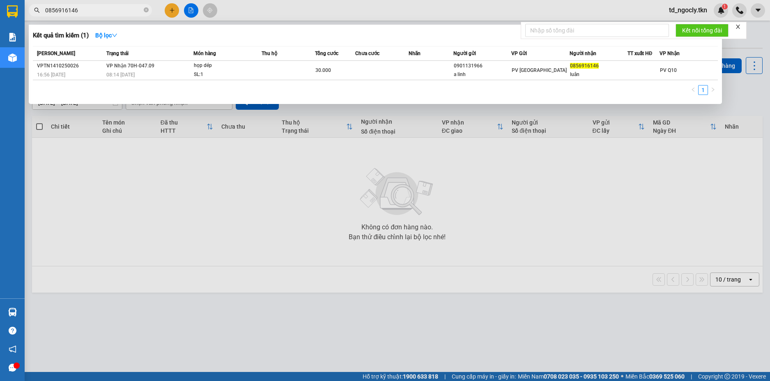 This screenshot has width=770, height=381. Describe the element at coordinates (225, 75) in the screenshot. I see `div: SL: 1` at that location.